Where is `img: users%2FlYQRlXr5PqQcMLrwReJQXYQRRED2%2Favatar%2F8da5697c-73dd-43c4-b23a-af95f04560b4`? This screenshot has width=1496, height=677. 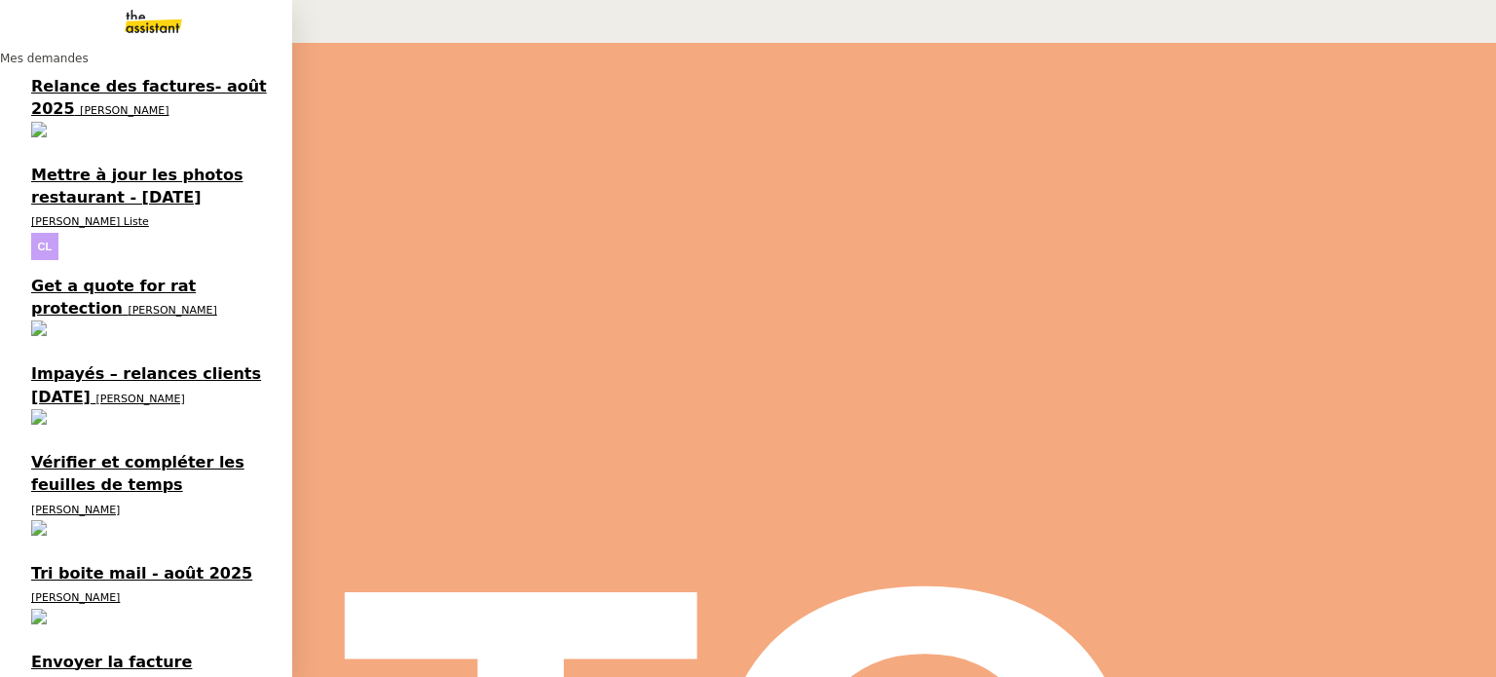 img: users%2FlYQRlXr5PqQcMLrwReJQXYQRRED2%2Favatar%2F8da5697c-73dd-43c4-b23a-af95f04560b4 is located at coordinates (45, 417).